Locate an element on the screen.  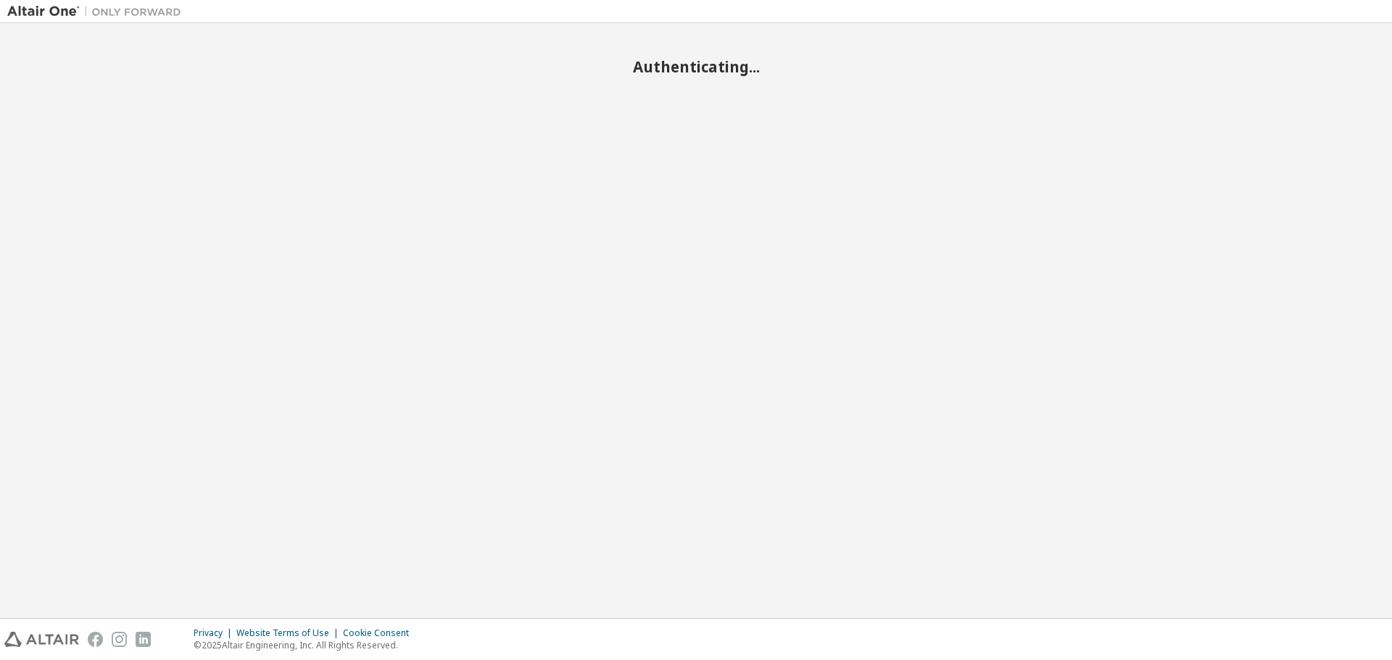
p: © 2025 Altair Engineering, Inc. All Rights Reserved. is located at coordinates (305, 645).